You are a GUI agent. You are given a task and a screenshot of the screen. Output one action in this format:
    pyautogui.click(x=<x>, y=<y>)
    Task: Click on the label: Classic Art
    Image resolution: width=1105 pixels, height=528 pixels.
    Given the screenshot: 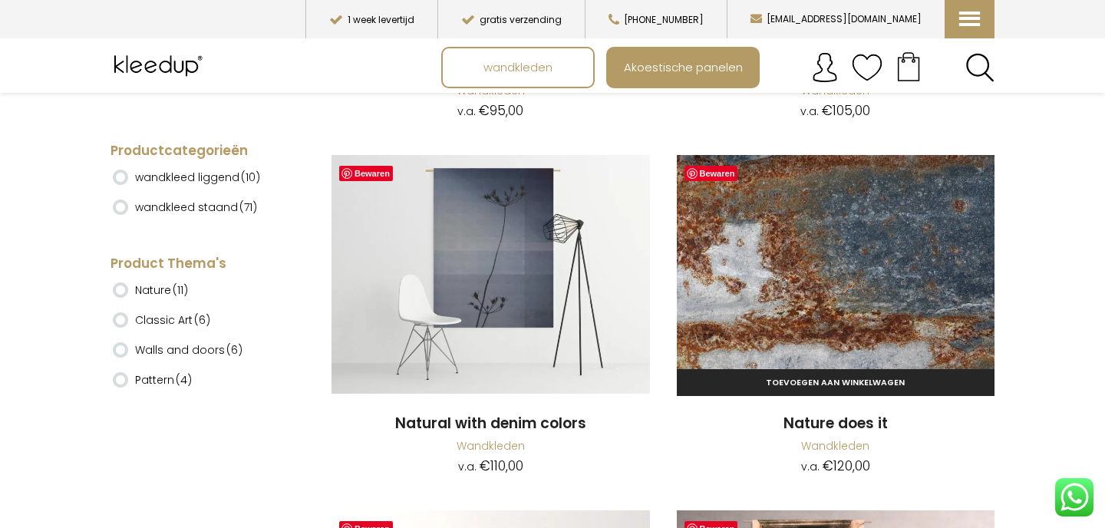 What is the action you would take?
    pyautogui.click(x=173, y=320)
    